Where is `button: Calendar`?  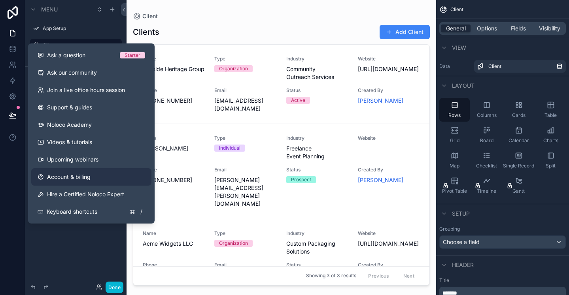
button: Calendar is located at coordinates (518, 135).